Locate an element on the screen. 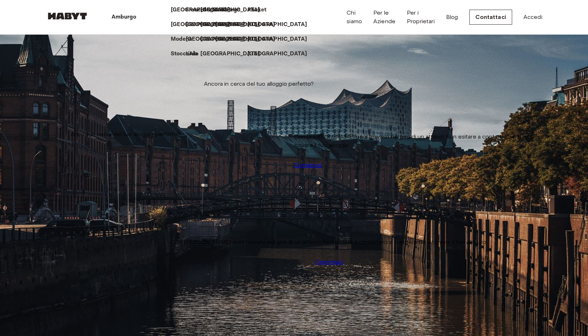 This screenshot has height=336, width=588. p: Stoccarda is located at coordinates (185, 54).